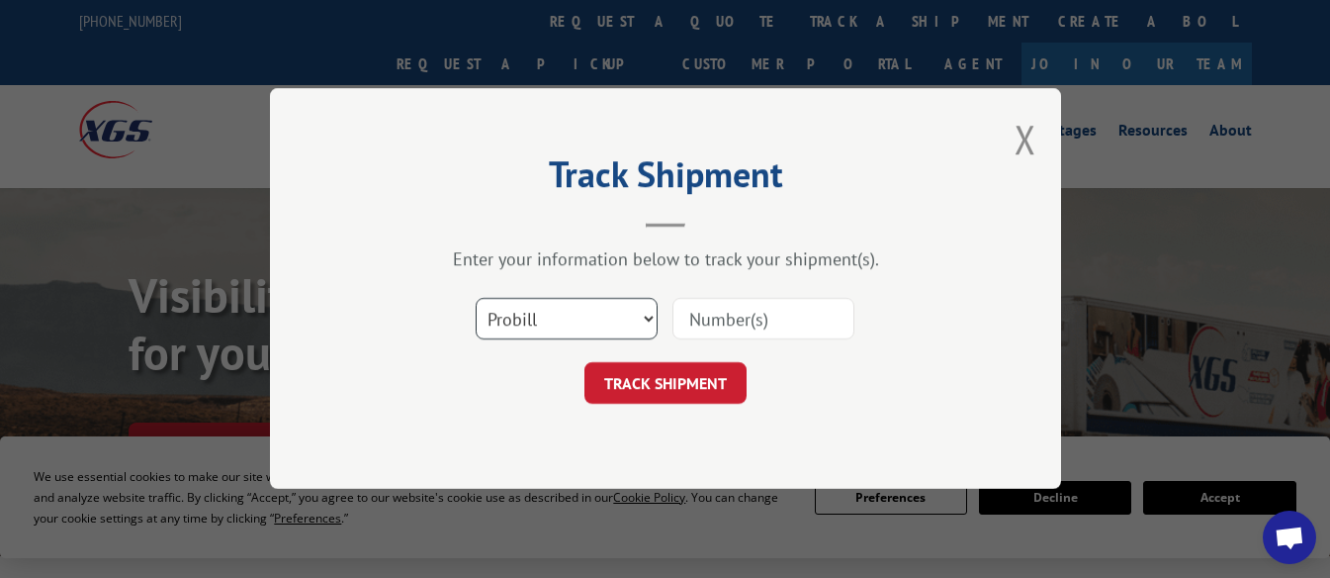  I want to click on button: TRACK SHIPMENT, so click(666, 384).